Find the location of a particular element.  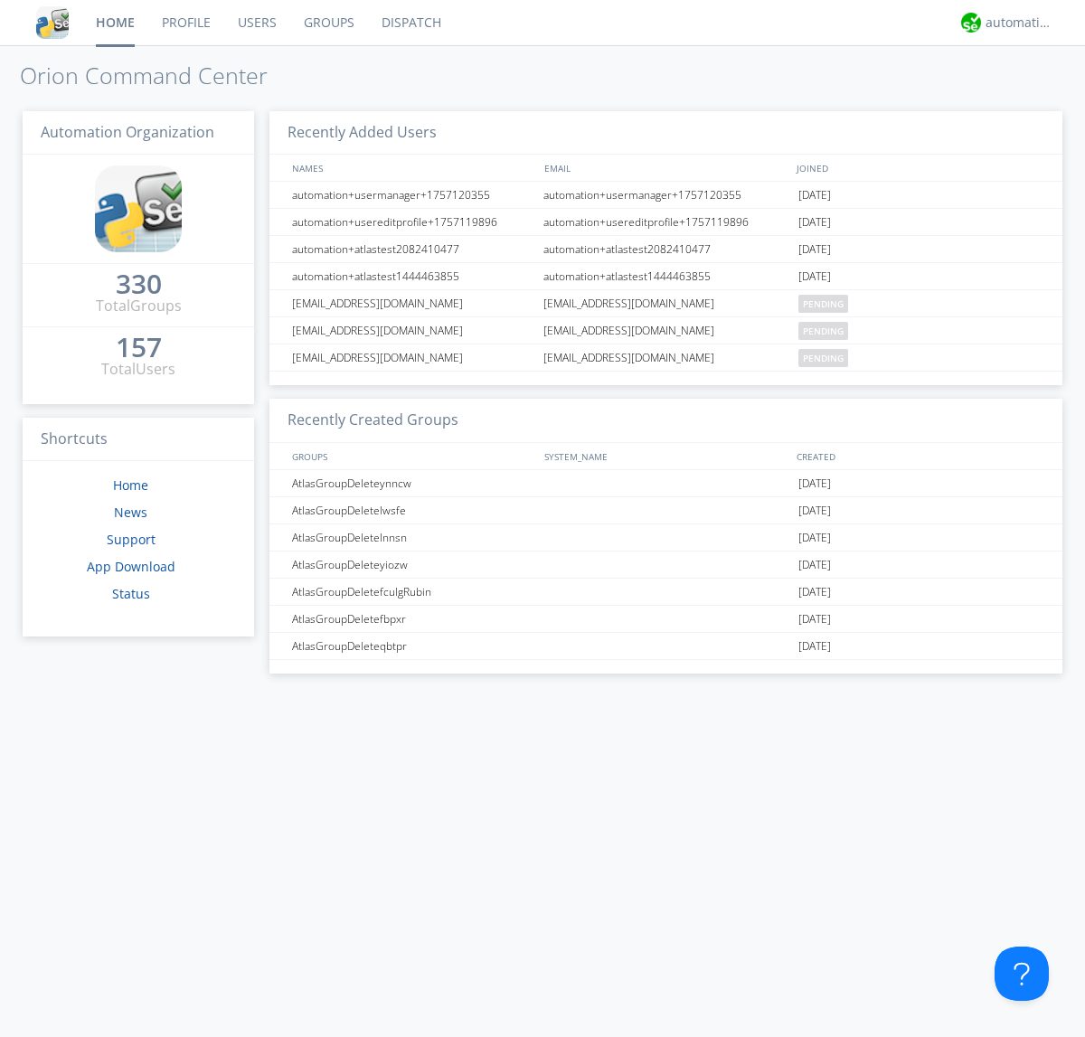

div: EMAIL is located at coordinates (666, 167).